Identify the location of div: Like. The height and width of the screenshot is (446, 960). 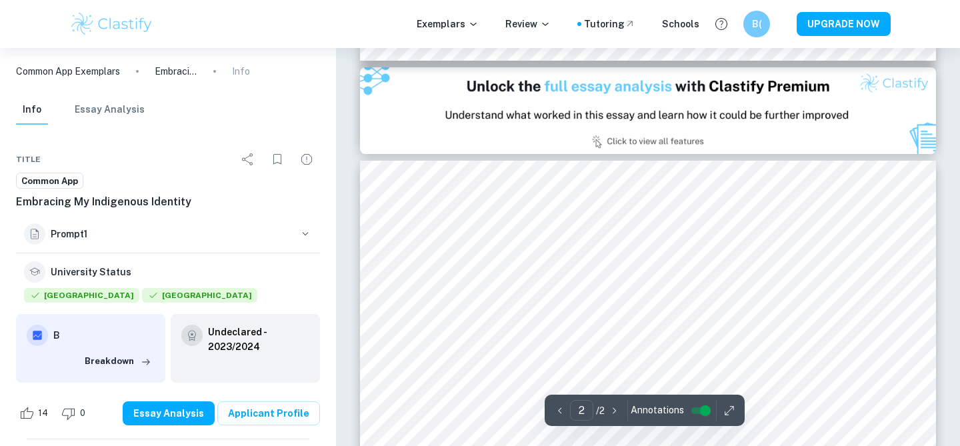
(35, 413).